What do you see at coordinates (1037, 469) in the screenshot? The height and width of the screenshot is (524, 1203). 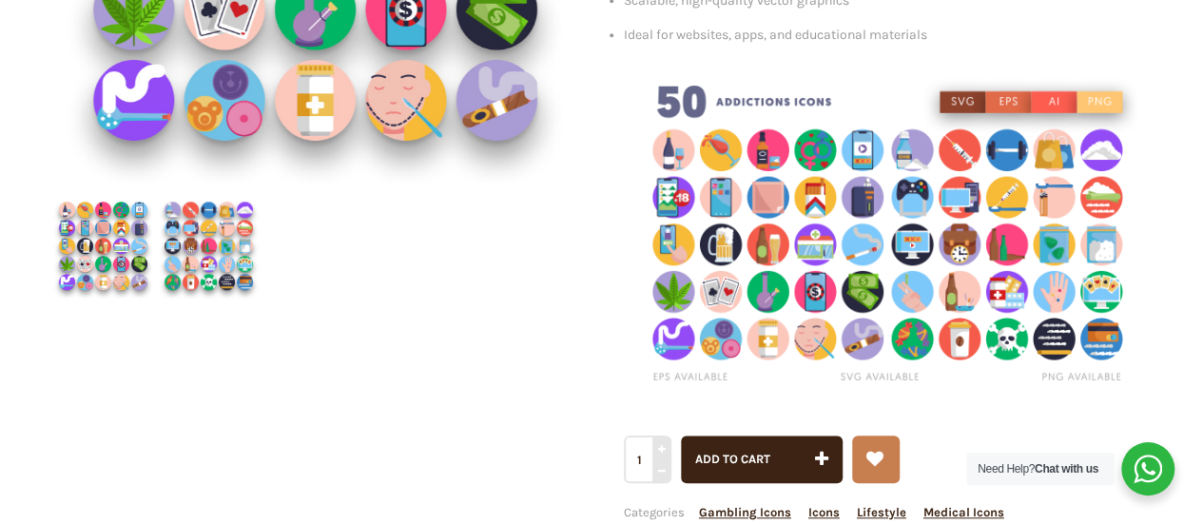 I see `span: Need Help?` at bounding box center [1037, 469].